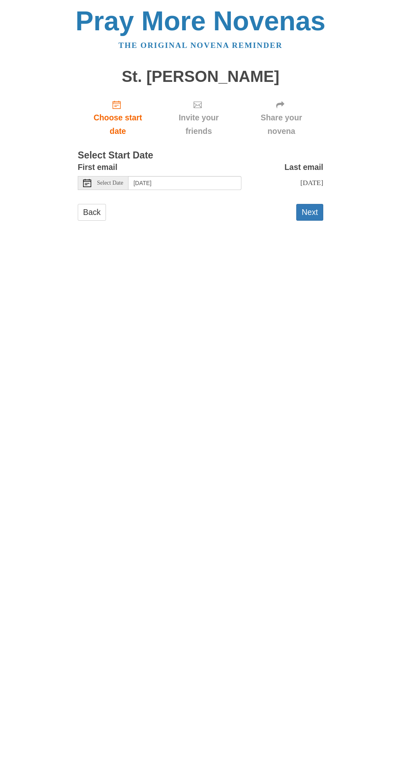 The image size is (401, 762). I want to click on button: Next, so click(310, 212).